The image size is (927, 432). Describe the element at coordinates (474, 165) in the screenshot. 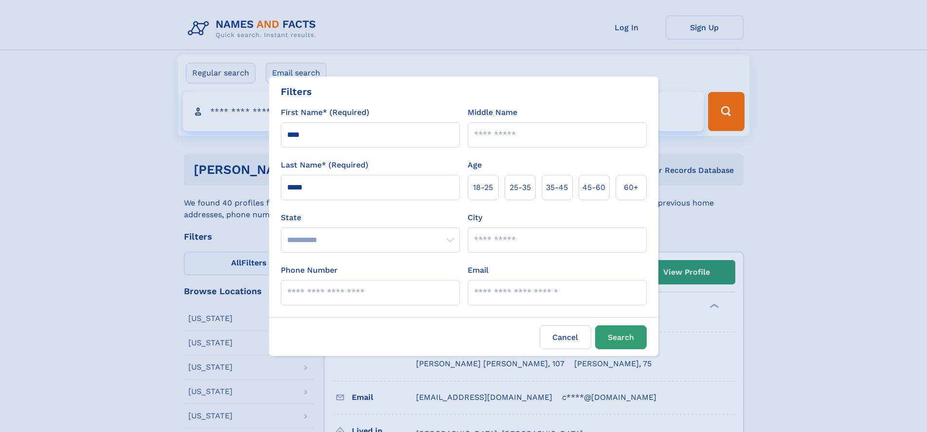

I see `label: Age` at that location.